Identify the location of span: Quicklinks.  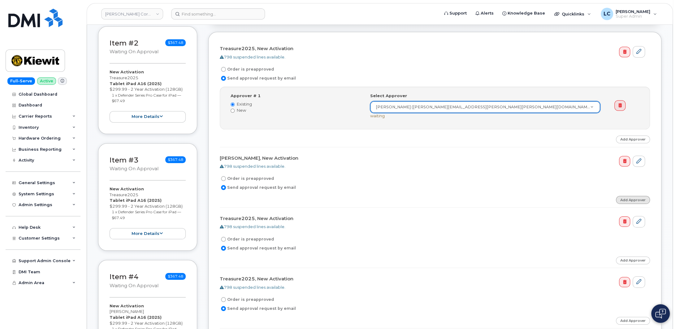
(573, 14).